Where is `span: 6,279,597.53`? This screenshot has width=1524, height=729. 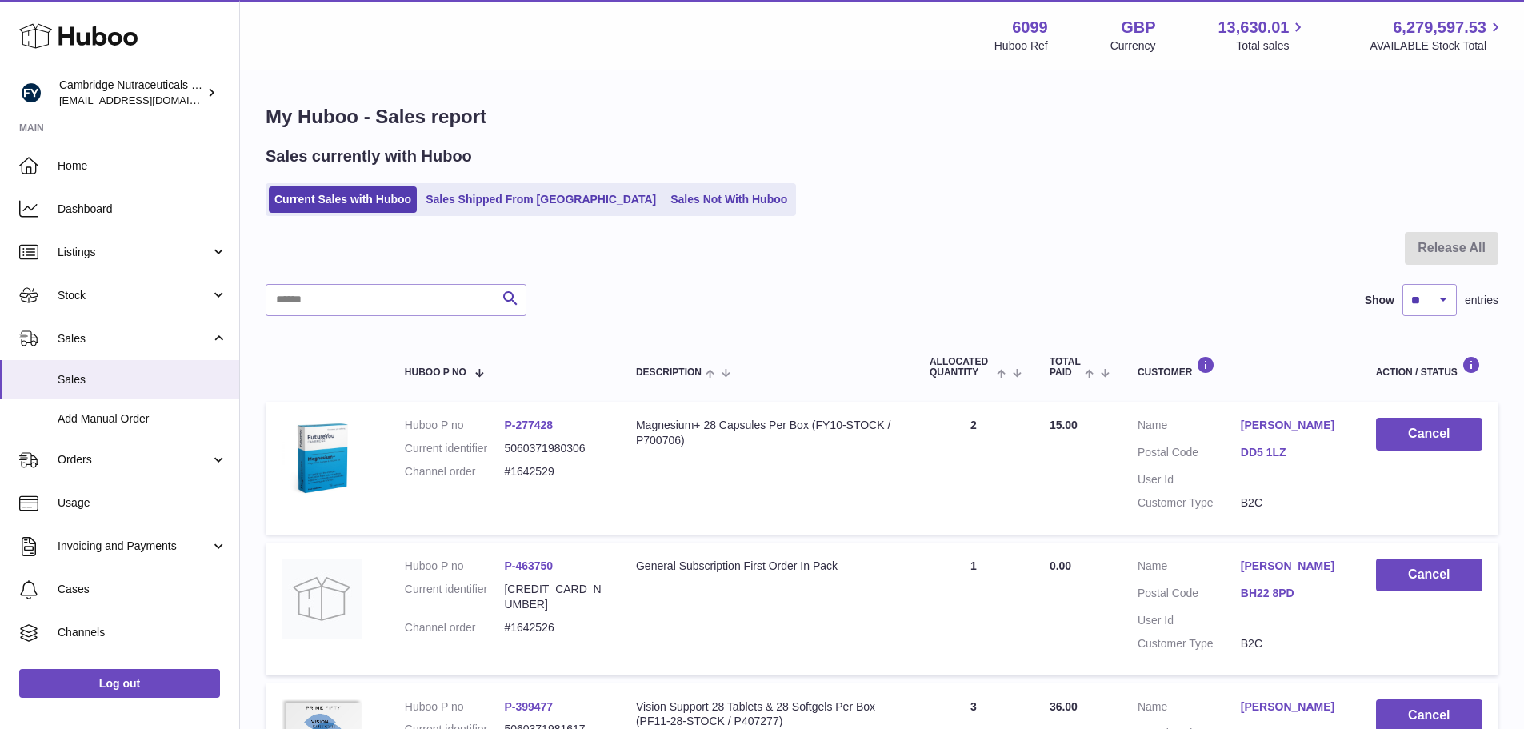 span: 6,279,597.53 is located at coordinates (1440, 27).